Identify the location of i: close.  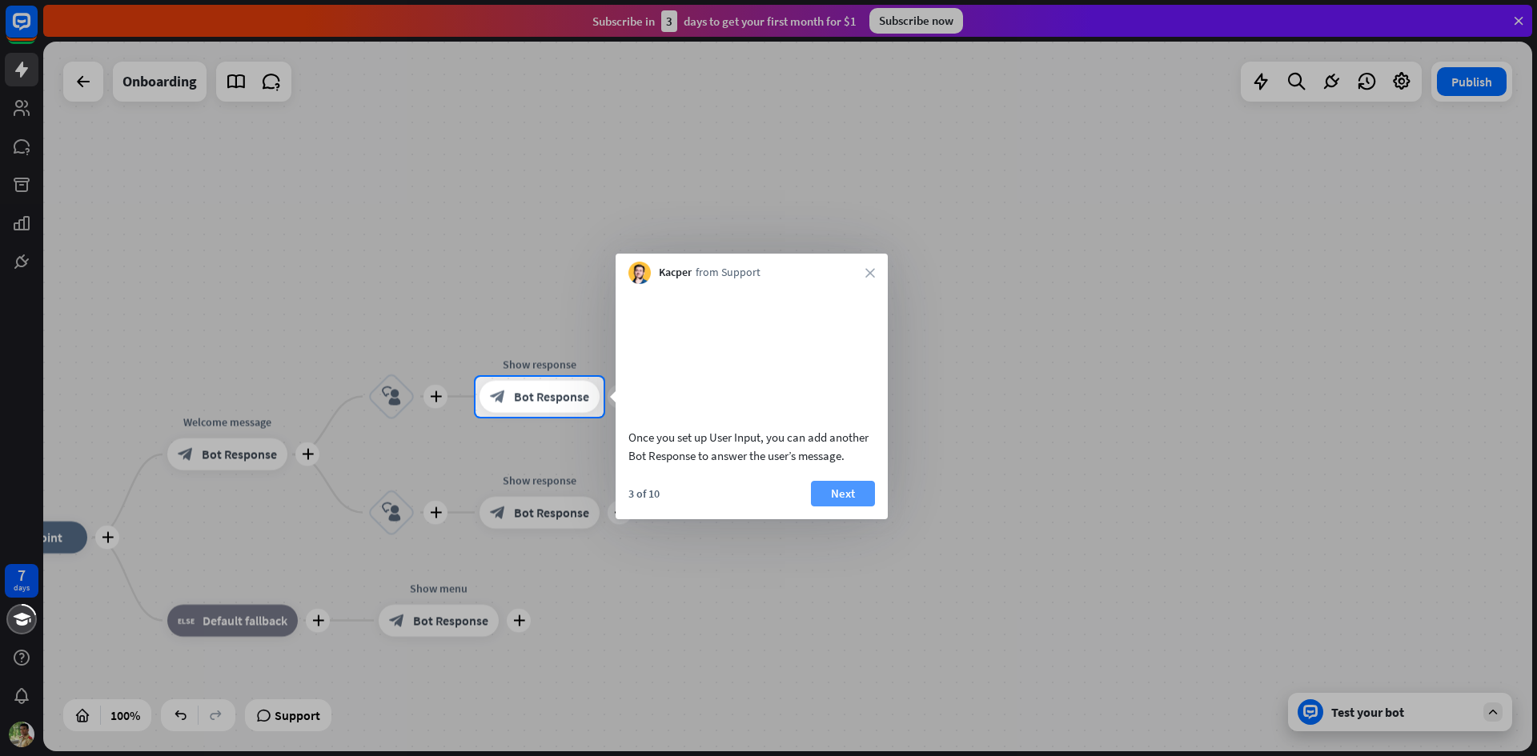
(870, 273).